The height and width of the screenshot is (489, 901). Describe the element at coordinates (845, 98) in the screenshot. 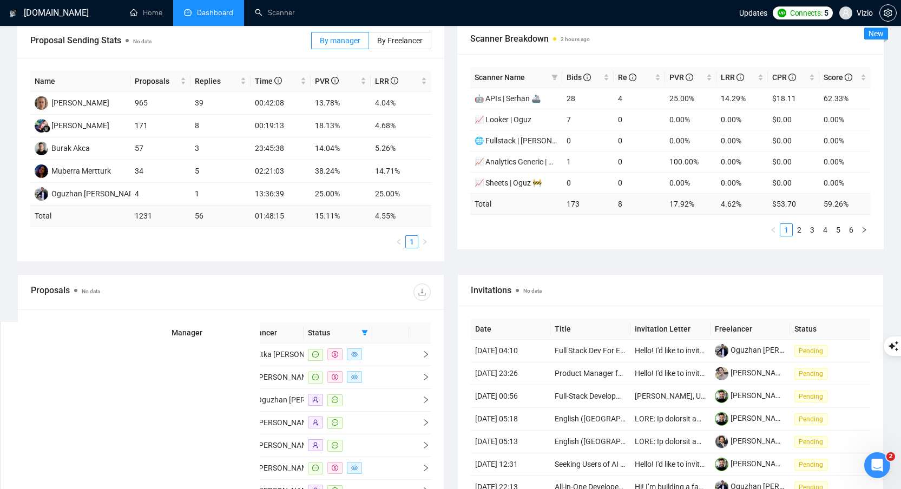

I see `td: 62.33%` at that location.